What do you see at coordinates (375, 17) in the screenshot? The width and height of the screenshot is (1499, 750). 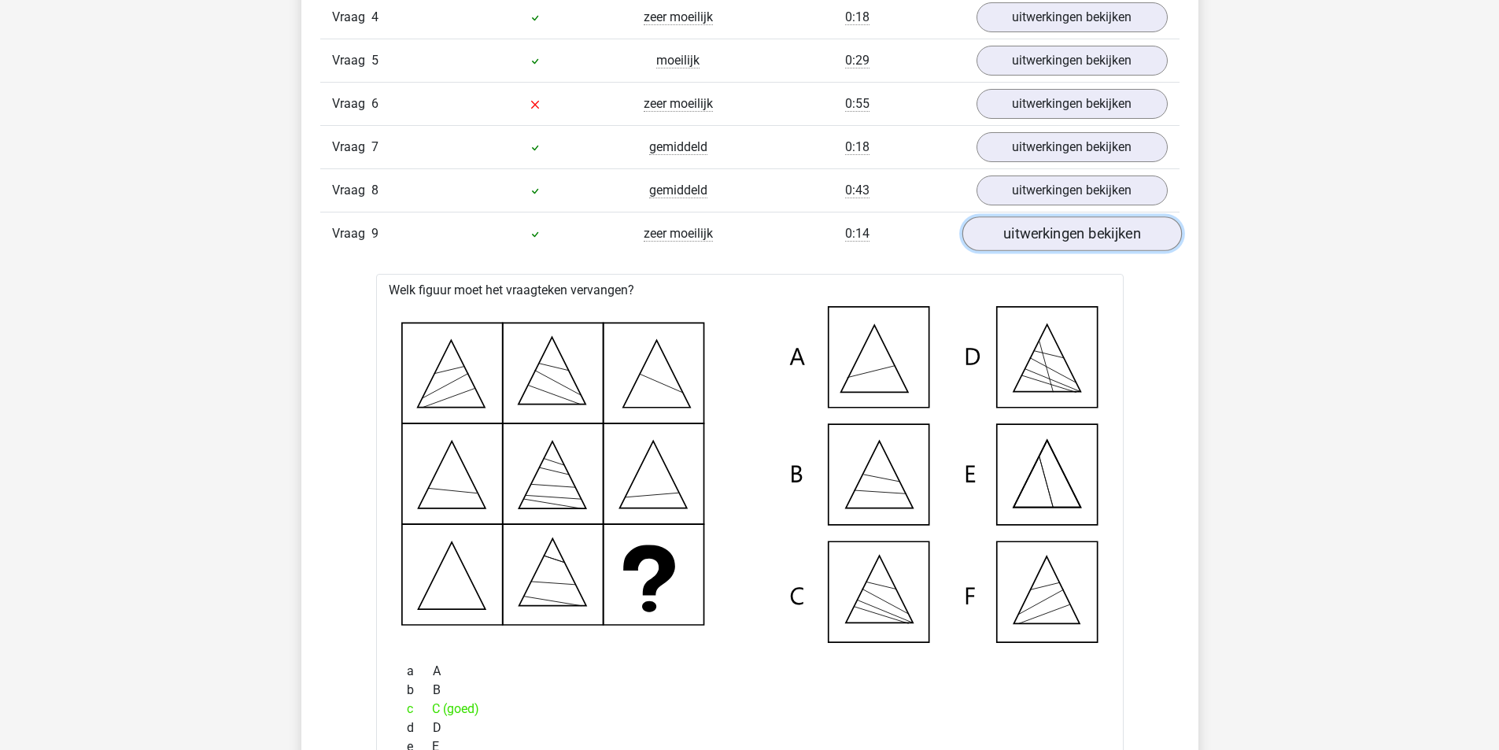 I see `span: 4` at bounding box center [375, 17].